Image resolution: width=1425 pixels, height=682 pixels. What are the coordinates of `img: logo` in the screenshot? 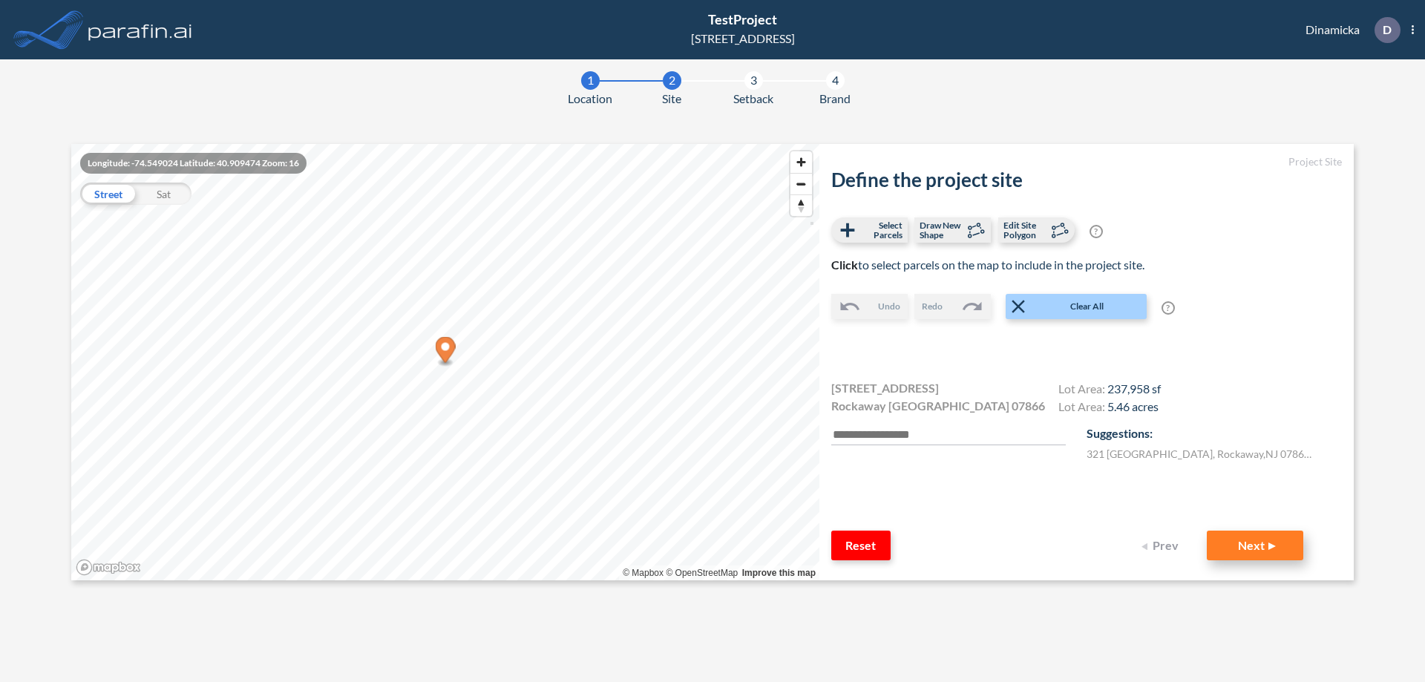 It's located at (140, 30).